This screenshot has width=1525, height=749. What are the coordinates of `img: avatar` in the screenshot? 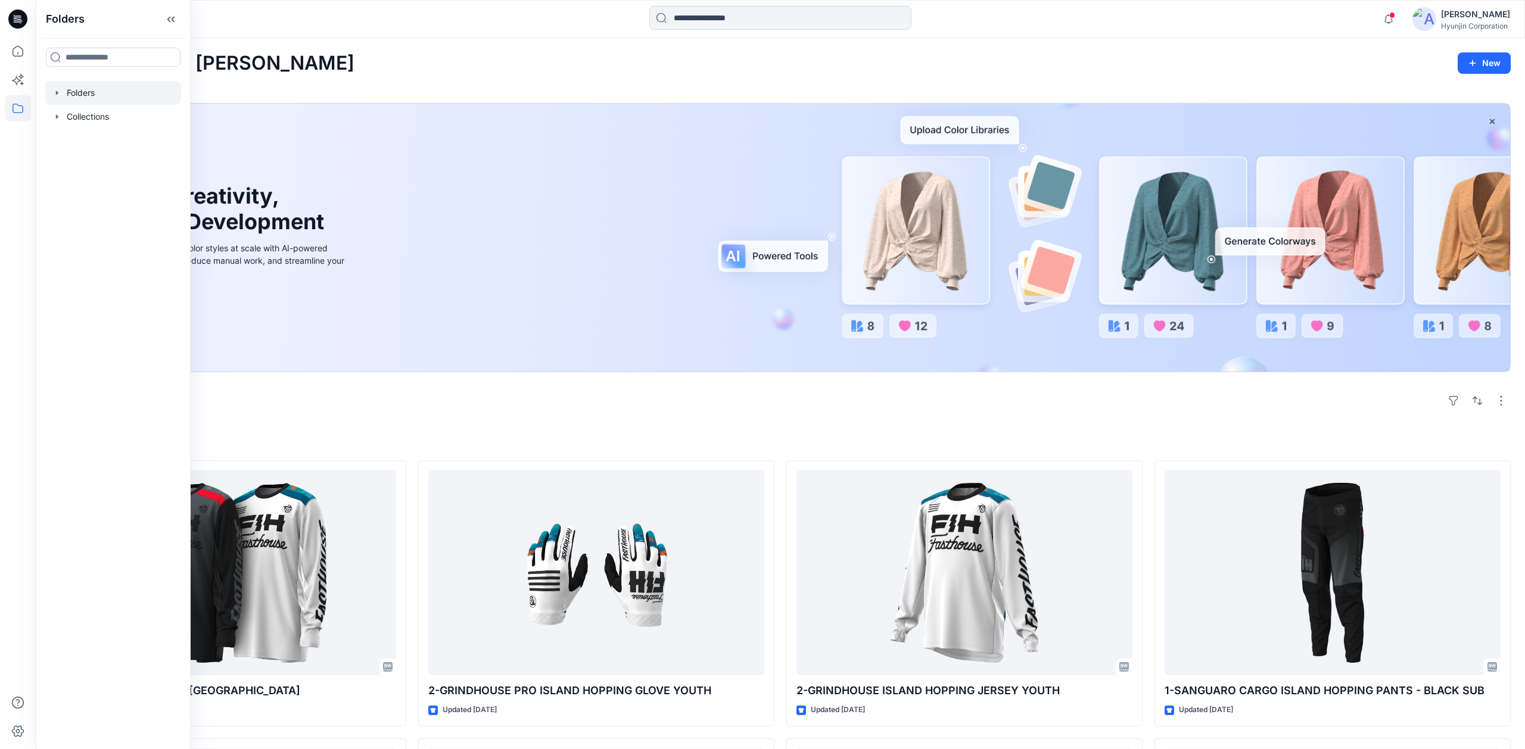 It's located at (1424, 19).